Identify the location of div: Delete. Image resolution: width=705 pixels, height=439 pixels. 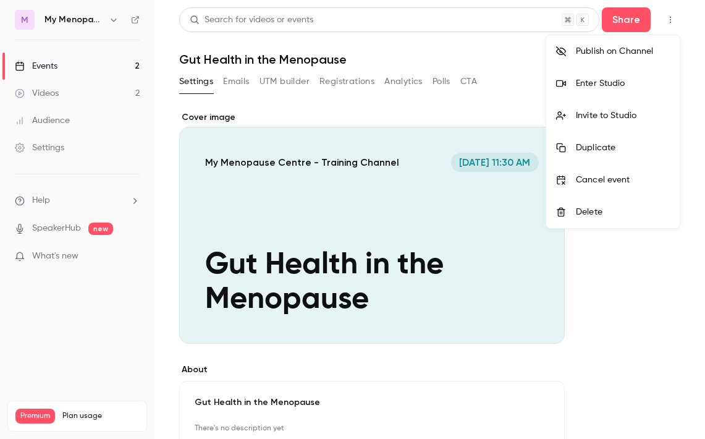
(623, 212).